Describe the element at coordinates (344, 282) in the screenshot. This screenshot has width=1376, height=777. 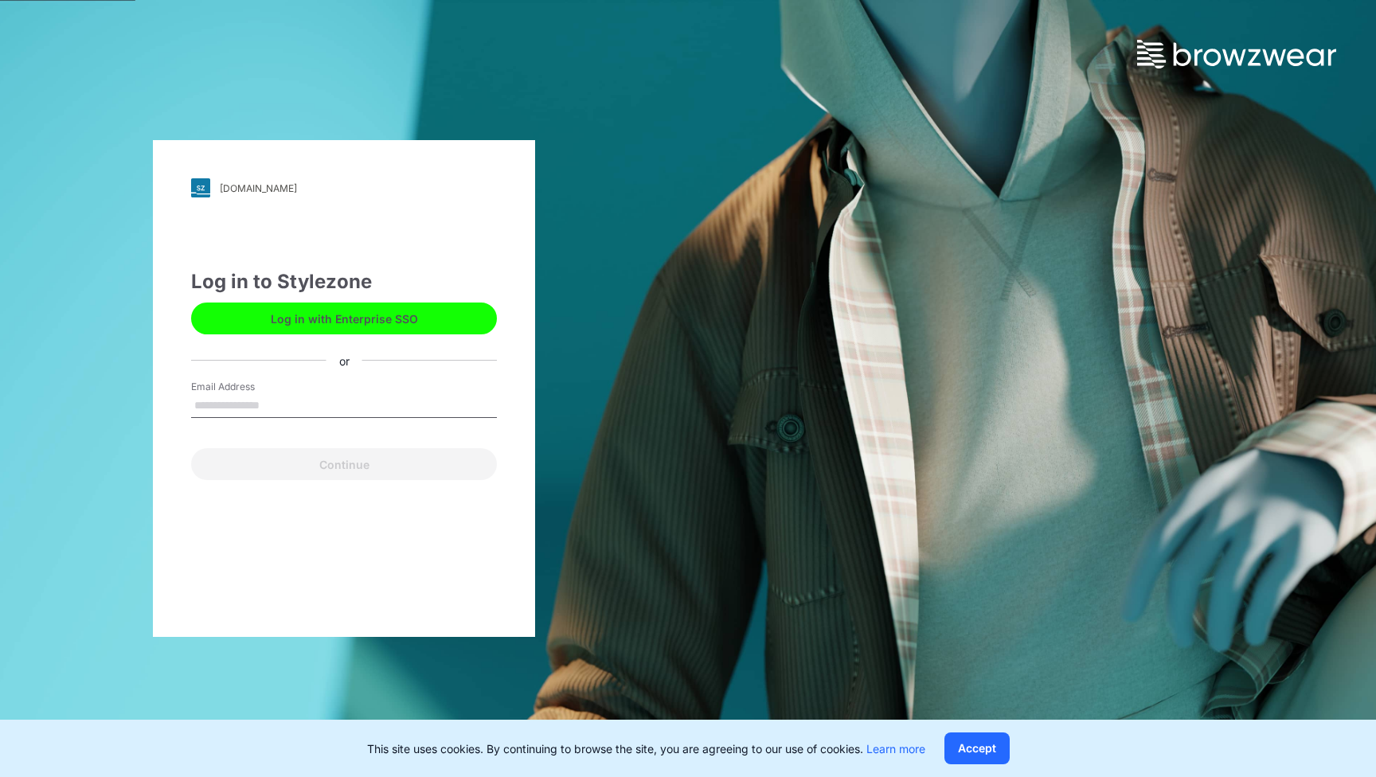
I see `div: Log in to Stylezone` at that location.